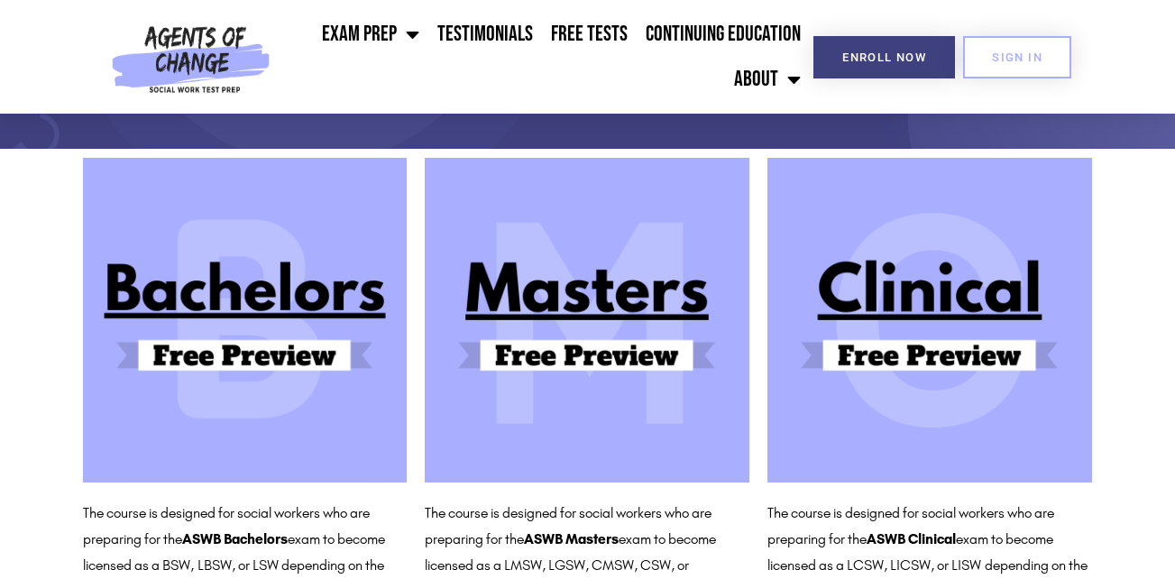  What do you see at coordinates (1017, 57) in the screenshot?
I see `span: SIGN IN` at bounding box center [1017, 57].